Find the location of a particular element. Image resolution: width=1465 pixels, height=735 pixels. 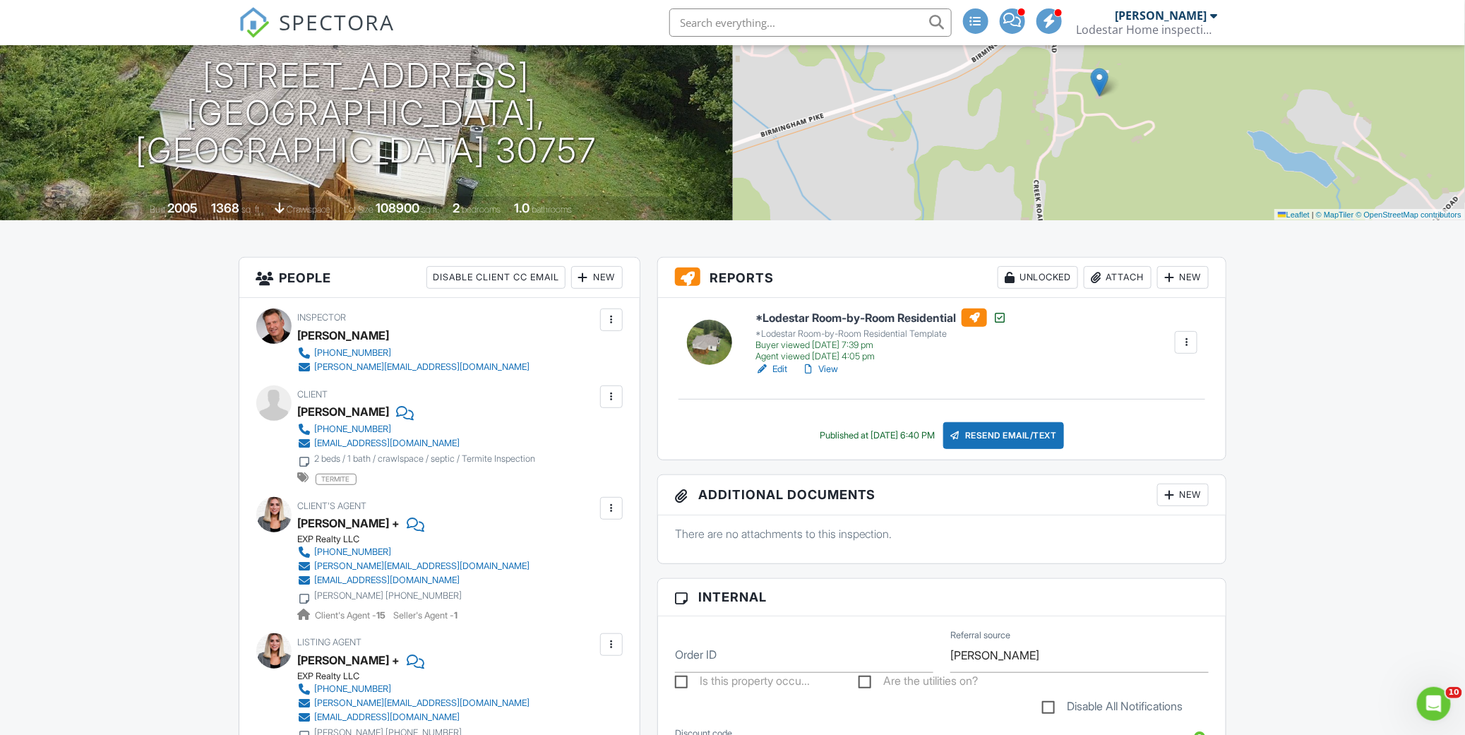

div: Attach is located at coordinates (1118, 278).